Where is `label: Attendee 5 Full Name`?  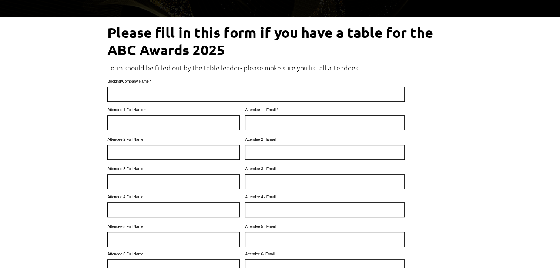
label: Attendee 5 Full Name is located at coordinates (174, 227).